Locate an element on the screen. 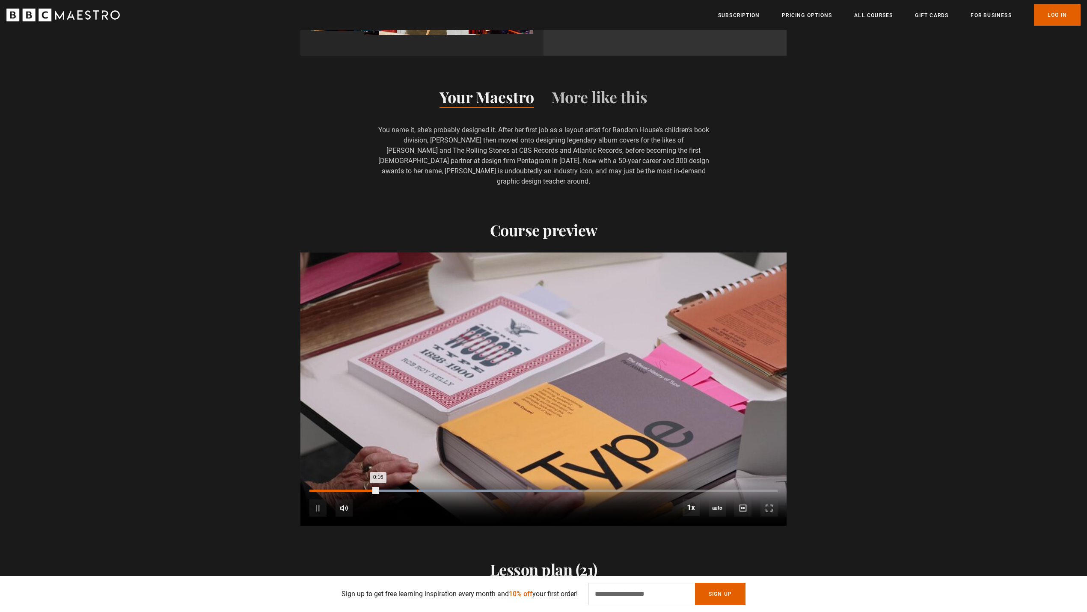 This screenshot has height=612, width=1087. p: Sign up to get free learning inspiration every month and your first order! is located at coordinates (460, 594).